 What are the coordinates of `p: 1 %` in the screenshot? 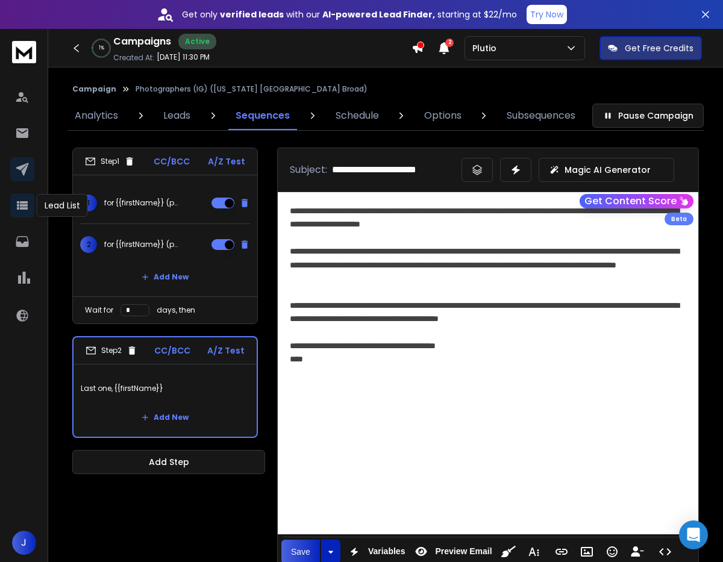 It's located at (101, 48).